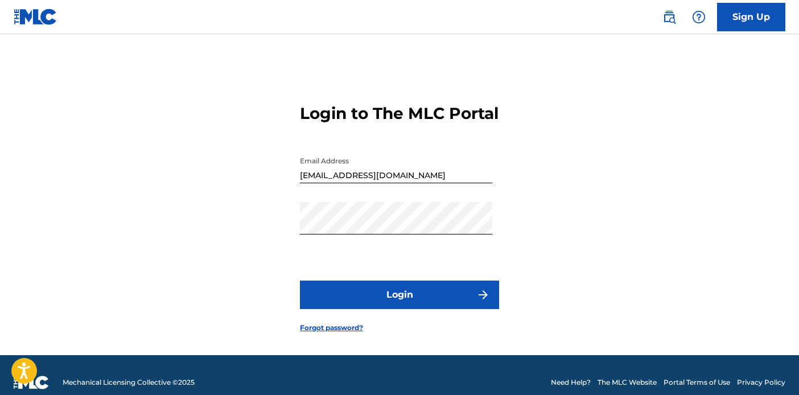  Describe the element at coordinates (699, 17) in the screenshot. I see `img: help` at that location.